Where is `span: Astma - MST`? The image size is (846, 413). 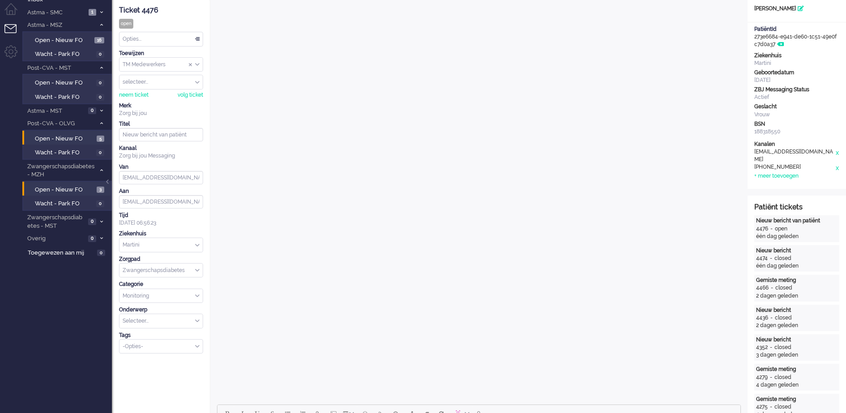
span: Astma - MST is located at coordinates (55, 111).